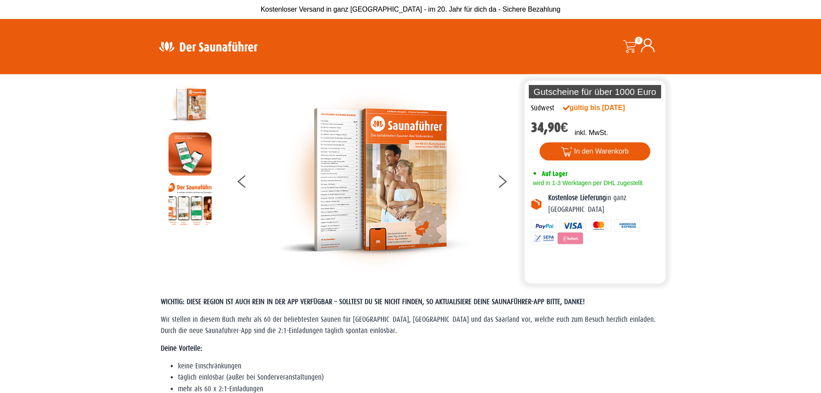 This screenshot has height=393, width=821. What do you see at coordinates (555, 173) in the screenshot?
I see `span: Auf Lager` at bounding box center [555, 173].